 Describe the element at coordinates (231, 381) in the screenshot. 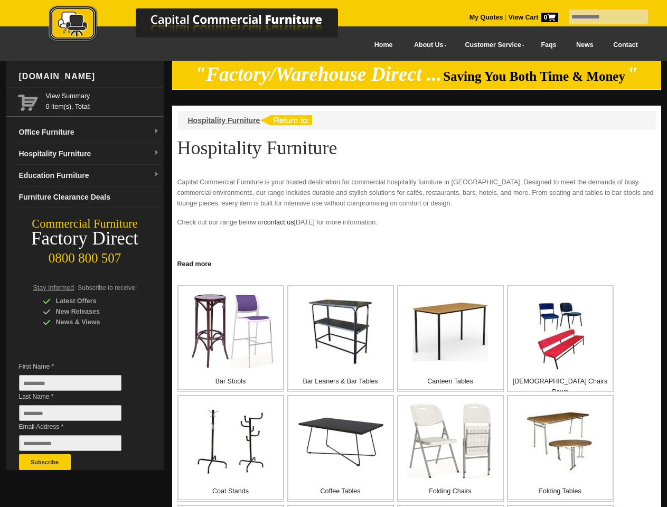

I see `p: Bar Stools` at that location.